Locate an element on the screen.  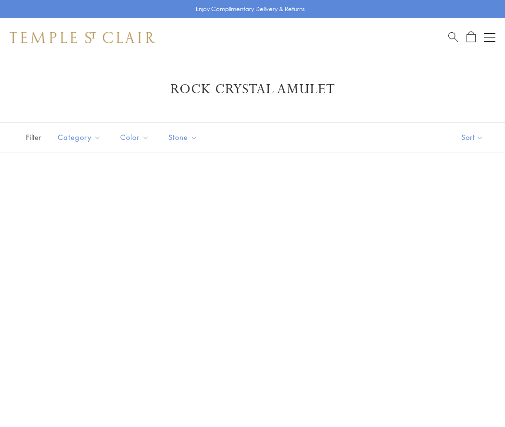
button: Color is located at coordinates (135, 137).